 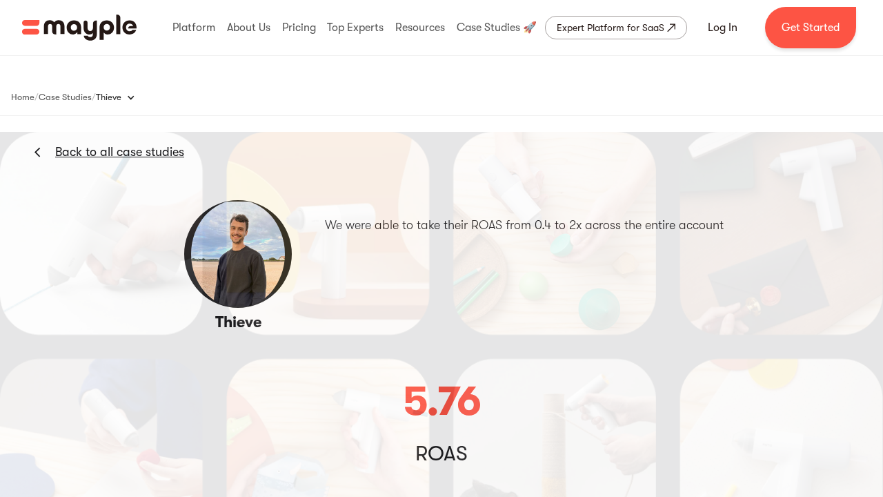 What do you see at coordinates (610, 28) in the screenshot?
I see `div: Expert Platform for SaaS` at bounding box center [610, 28].